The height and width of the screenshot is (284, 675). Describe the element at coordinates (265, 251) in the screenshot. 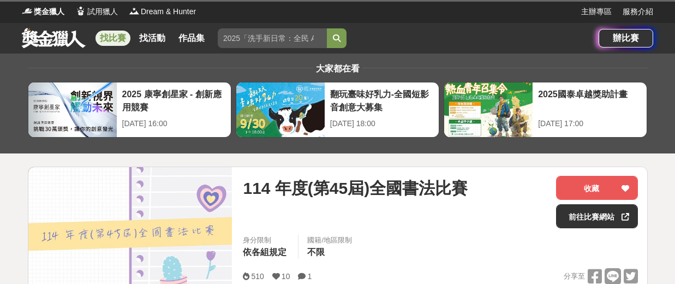

I see `span: 依各組規定` at that location.